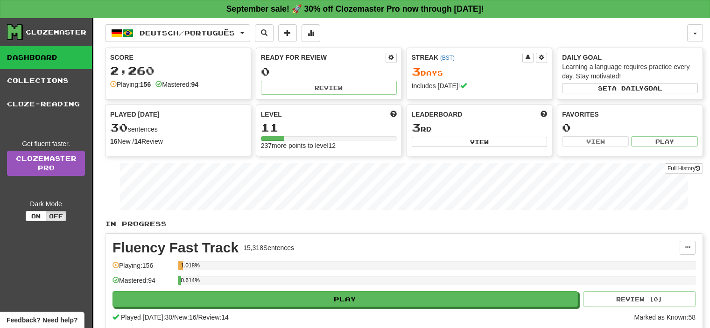 The height and width of the screenshot is (328, 710). I want to click on div: 1.018%, so click(182, 266).